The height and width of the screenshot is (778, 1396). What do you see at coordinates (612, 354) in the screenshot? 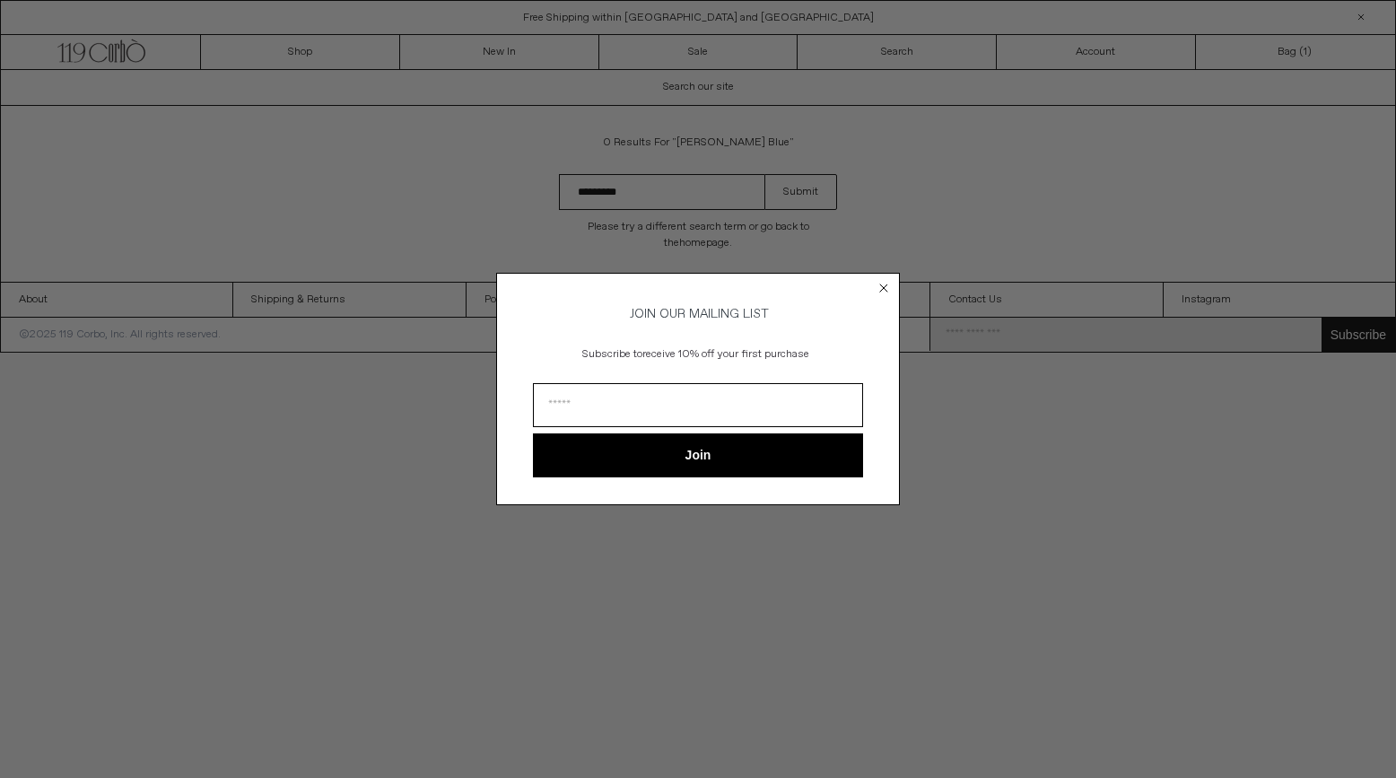
I see `span: Subscribe to` at bounding box center [612, 354].